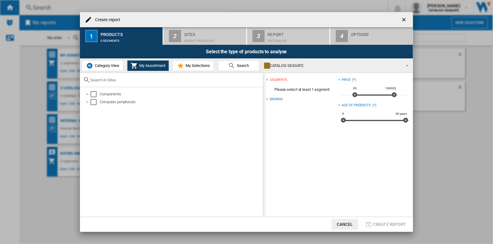 The image size is (493, 244). I want to click on button: Create report, so click(386, 224).